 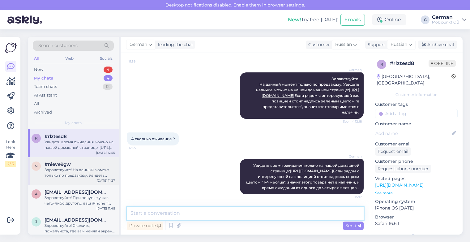 What do you see at coordinates (417, 114) in the screenshot?
I see `input: Add a tag` at bounding box center [417, 114].